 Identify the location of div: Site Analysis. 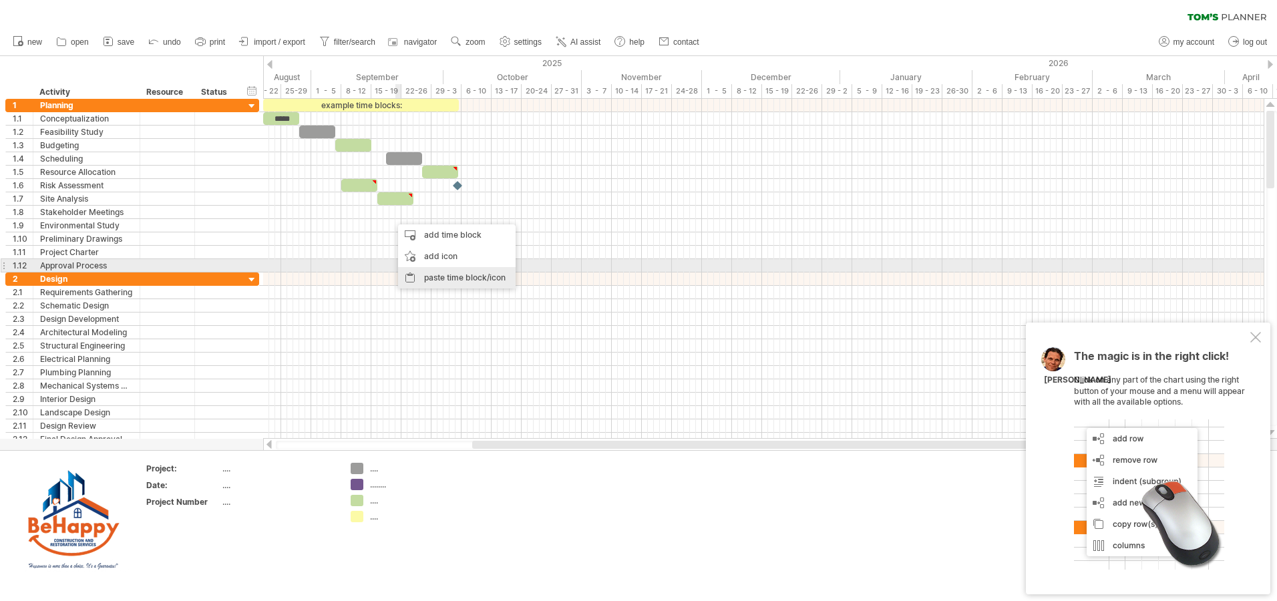
(86, 198).